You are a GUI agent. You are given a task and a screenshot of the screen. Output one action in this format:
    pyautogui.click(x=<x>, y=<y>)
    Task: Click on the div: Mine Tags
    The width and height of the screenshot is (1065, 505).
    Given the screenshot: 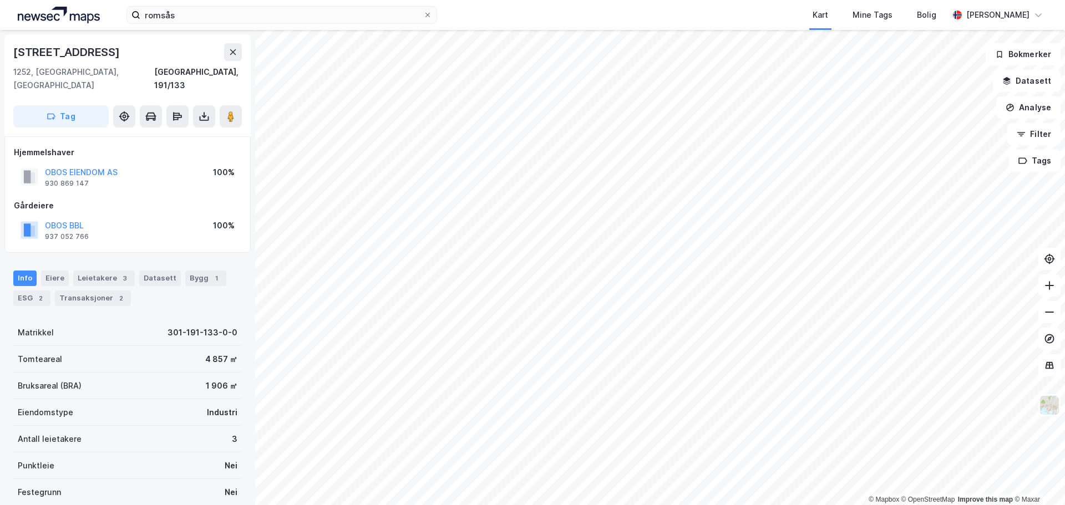 What is the action you would take?
    pyautogui.click(x=872, y=15)
    